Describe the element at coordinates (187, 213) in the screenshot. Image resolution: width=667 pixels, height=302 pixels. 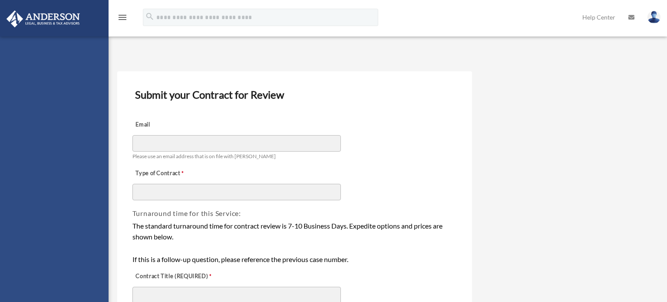
I see `span: Turnaround time for this Service:` at that location.